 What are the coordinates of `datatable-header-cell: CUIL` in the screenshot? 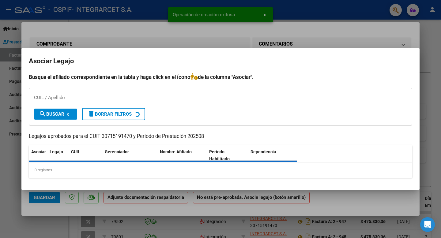 It's located at (86, 156).